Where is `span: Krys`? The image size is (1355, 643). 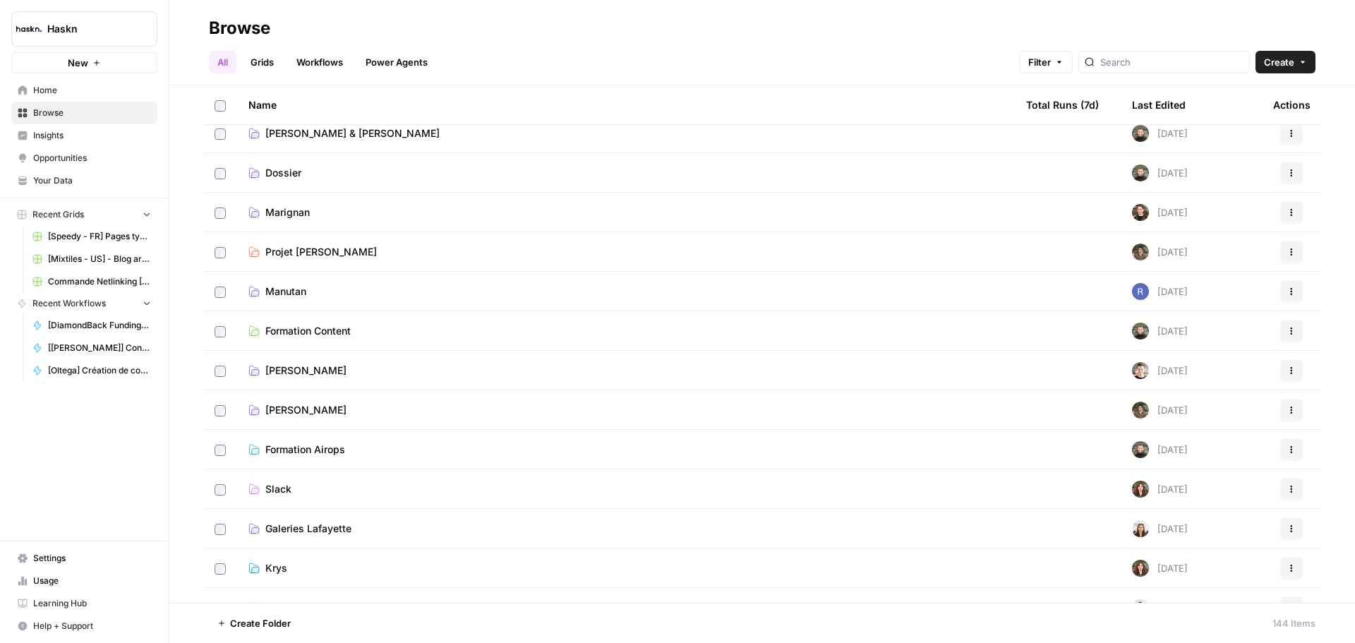 span: Krys is located at coordinates (276, 568).